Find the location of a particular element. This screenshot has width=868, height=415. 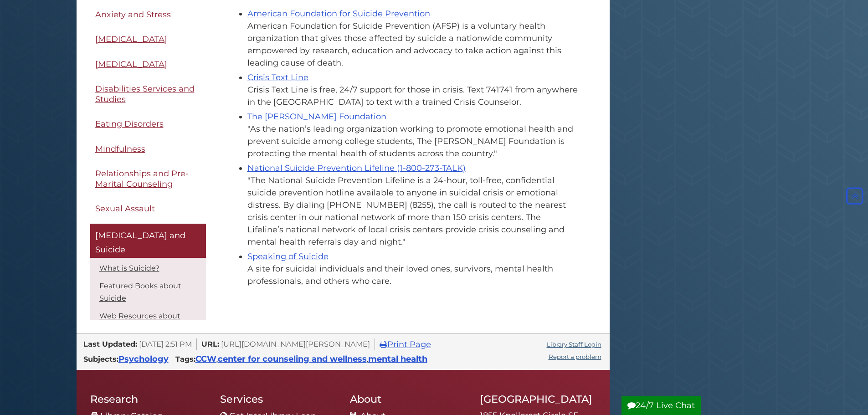

a: Report a problem is located at coordinates (575, 357).